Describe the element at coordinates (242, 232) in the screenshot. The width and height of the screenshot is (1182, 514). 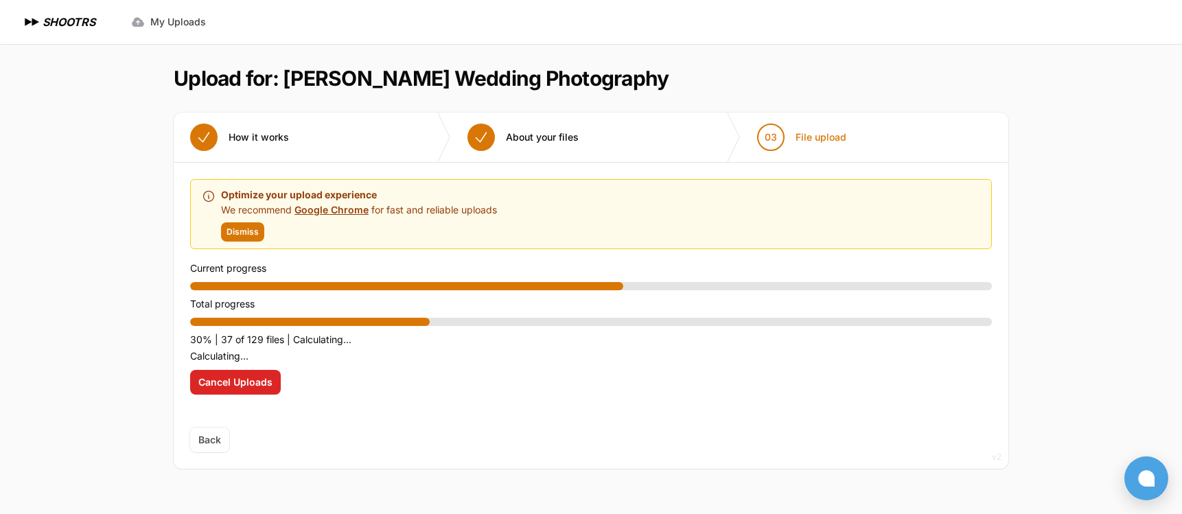
I see `button: Dismiss` at that location.